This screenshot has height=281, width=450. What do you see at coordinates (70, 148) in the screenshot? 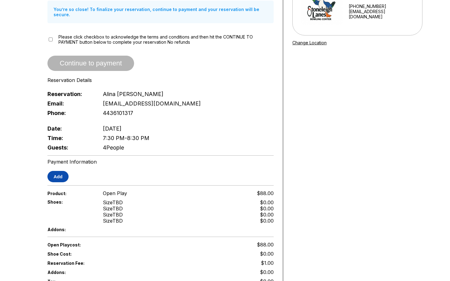
I see `span: Guests:` at bounding box center [70, 148].